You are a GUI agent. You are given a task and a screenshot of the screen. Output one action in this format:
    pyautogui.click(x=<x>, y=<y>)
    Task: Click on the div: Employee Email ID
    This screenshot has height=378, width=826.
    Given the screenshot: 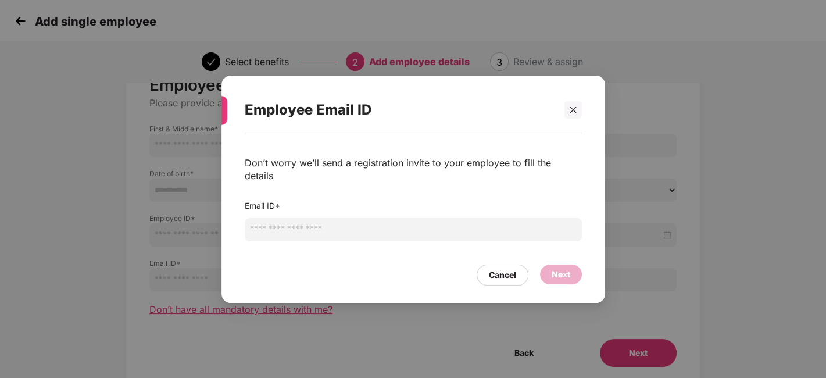 What is the action you would take?
    pyautogui.click(x=399, y=110)
    